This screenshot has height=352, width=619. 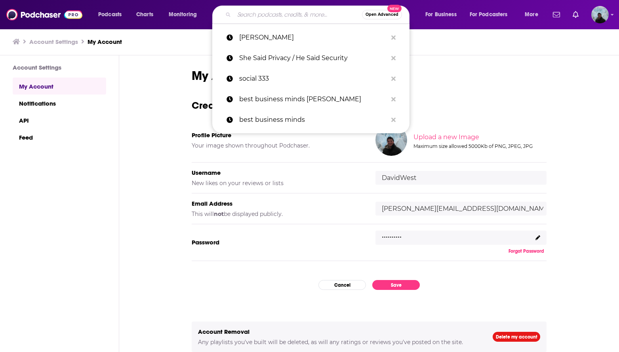 What do you see at coordinates (600, 15) in the screenshot?
I see `span: Logged in as DavidWest` at bounding box center [600, 15].